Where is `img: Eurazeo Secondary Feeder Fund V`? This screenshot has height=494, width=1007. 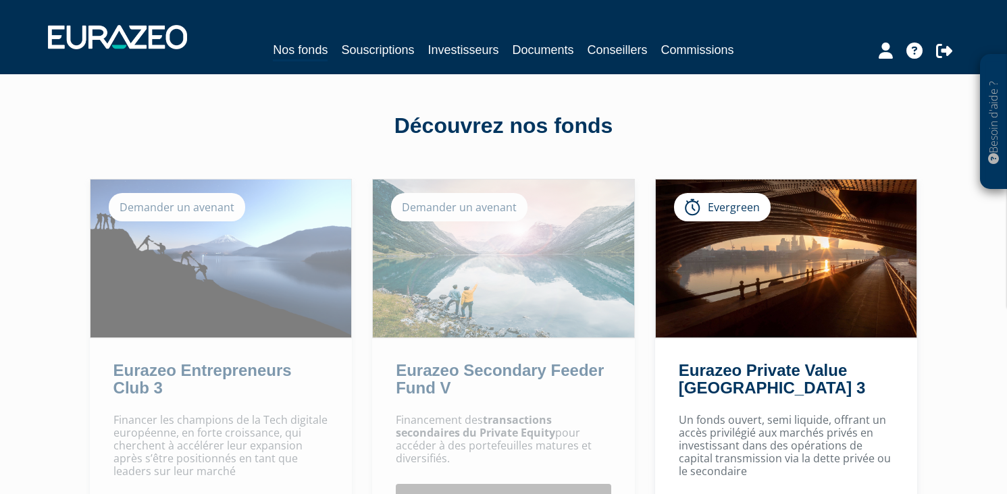
img: Eurazeo Secondary Feeder Fund V is located at coordinates (503, 259).